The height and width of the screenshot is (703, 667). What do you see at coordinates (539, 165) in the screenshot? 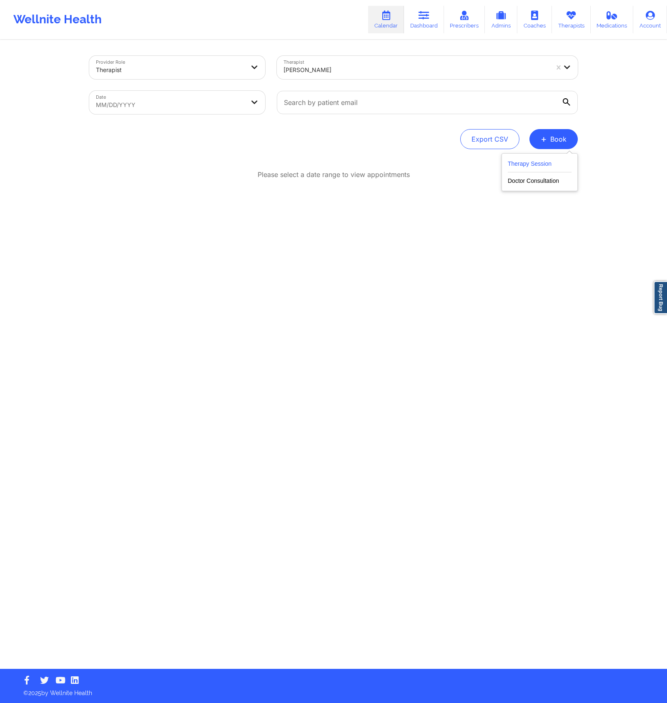
I see `button: Therapy Session` at bounding box center [539, 165].